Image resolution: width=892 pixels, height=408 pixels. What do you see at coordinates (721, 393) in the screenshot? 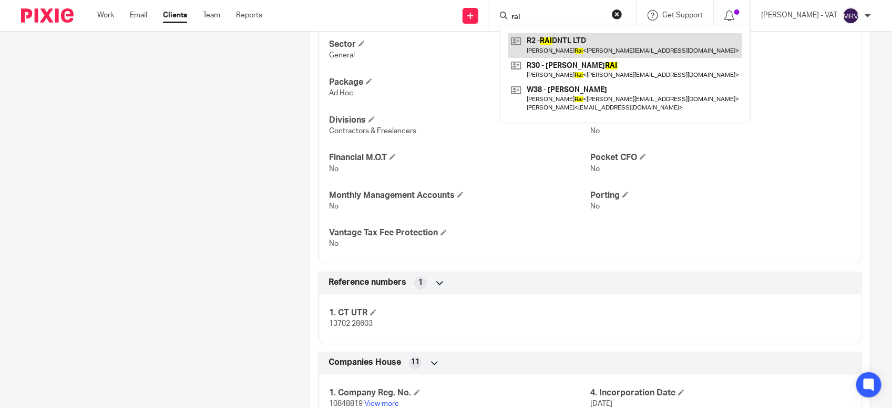
I see `h4: 4. Incorporation Date` at bounding box center [721, 393].